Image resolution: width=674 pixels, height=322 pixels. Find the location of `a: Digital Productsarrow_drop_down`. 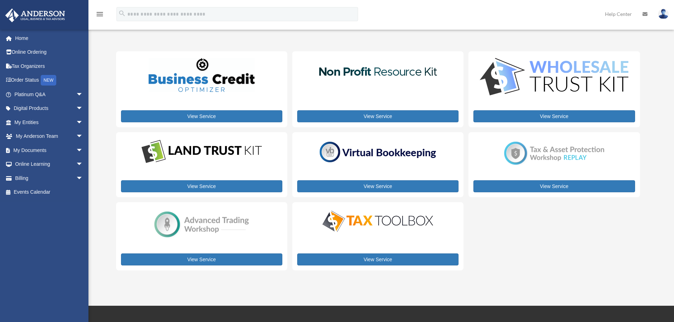

a: Digital Productsarrow_drop_down is located at coordinates (47, 109).